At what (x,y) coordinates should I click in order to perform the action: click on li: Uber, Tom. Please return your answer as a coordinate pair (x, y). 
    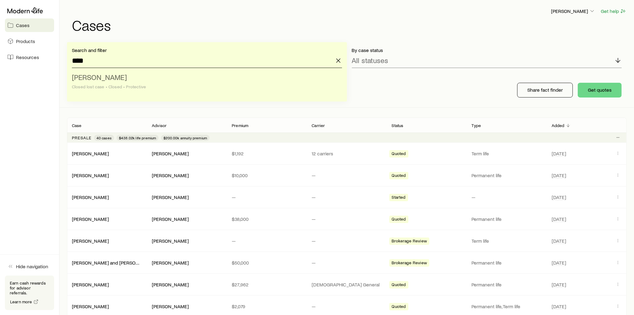
    Looking at the image, I should click on (205, 82).